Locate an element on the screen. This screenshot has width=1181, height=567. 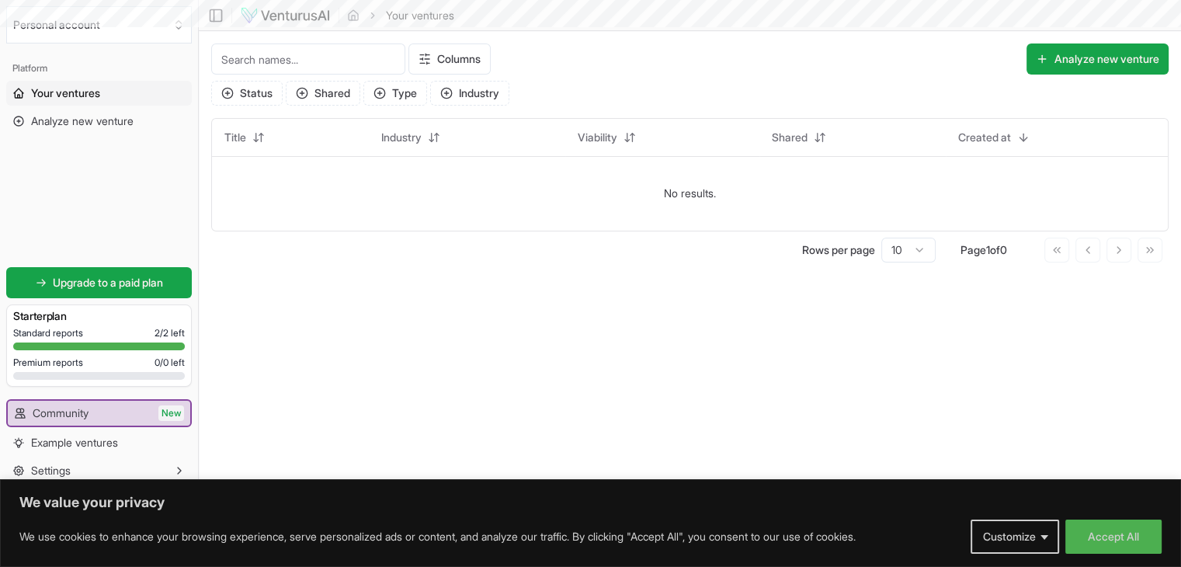
span: Industry is located at coordinates (402, 137).